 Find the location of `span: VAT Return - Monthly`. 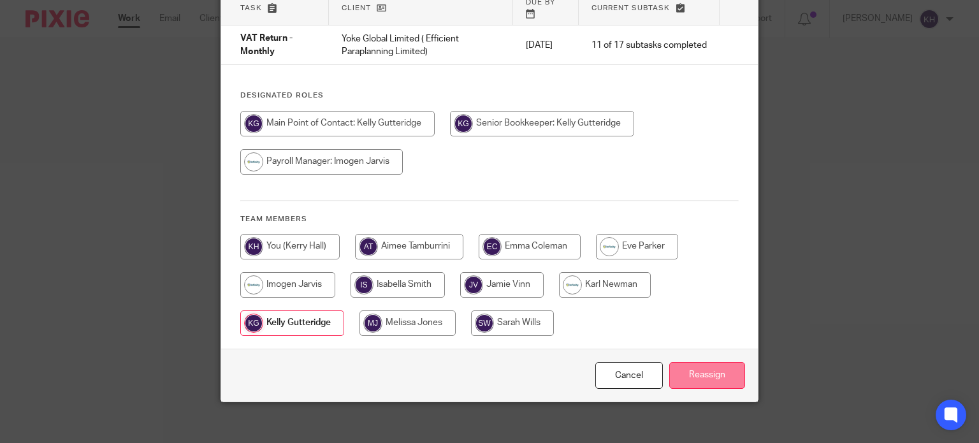

span: VAT Return - Monthly is located at coordinates (266, 45).